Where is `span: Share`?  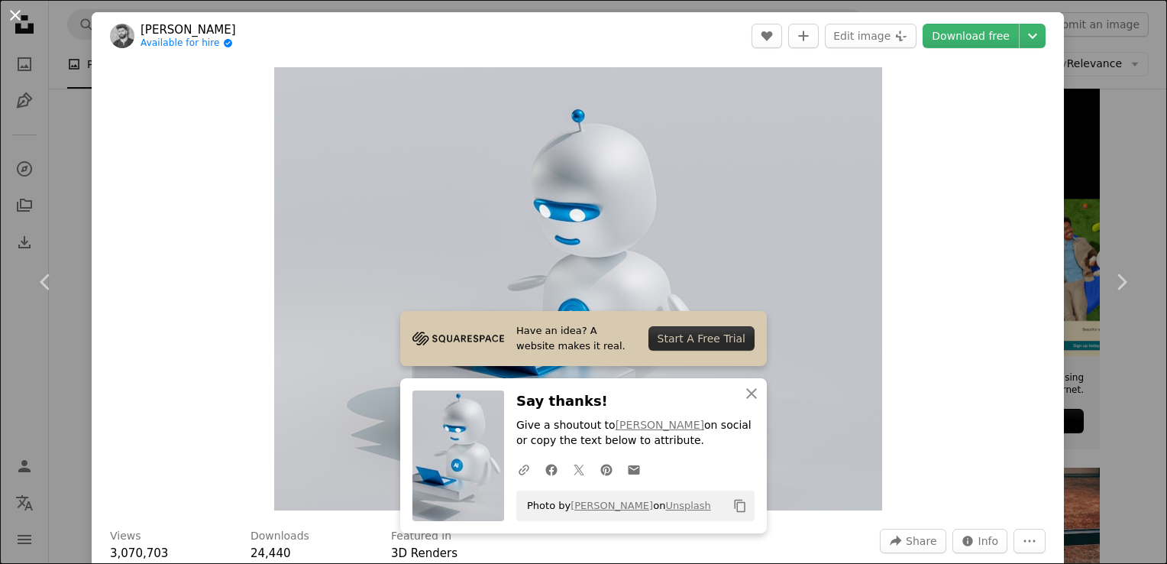
span: Share is located at coordinates (921, 541).